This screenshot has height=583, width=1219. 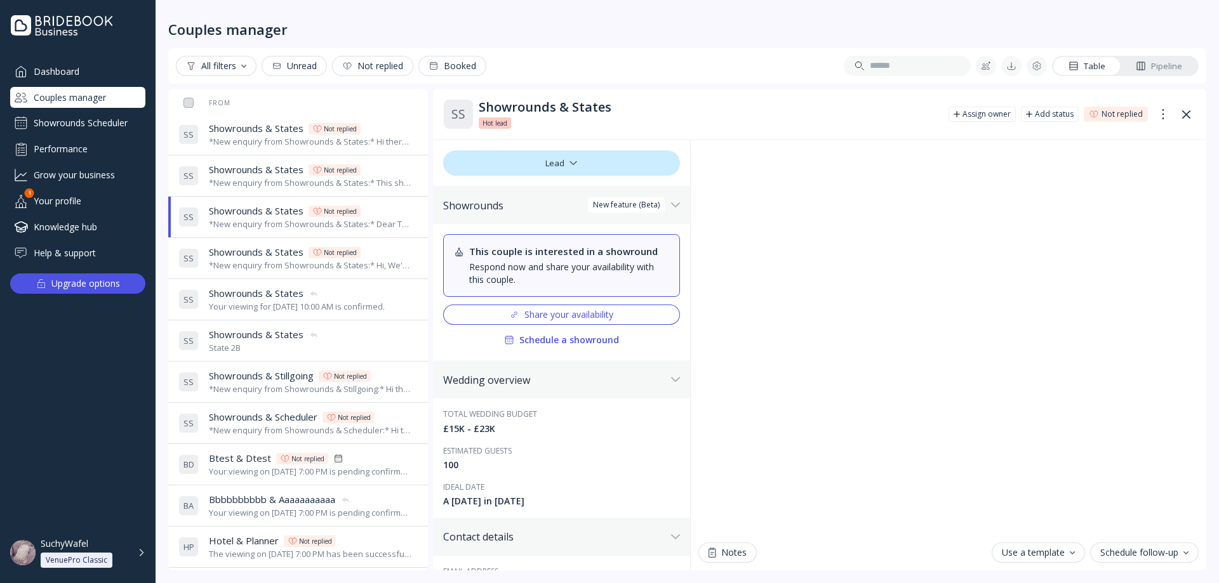 What do you see at coordinates (77, 149) in the screenshot?
I see `a: Performance` at bounding box center [77, 149].